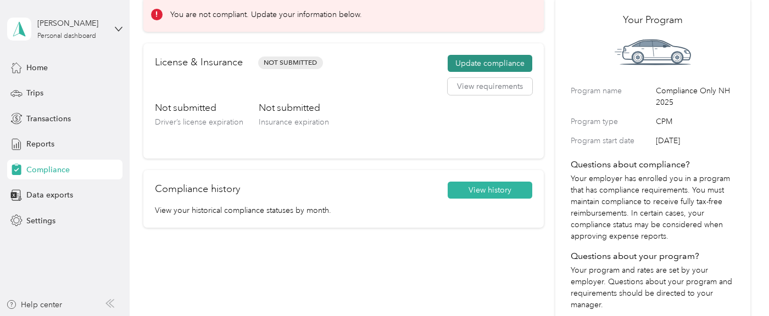 The image size is (769, 316). What do you see at coordinates (611, 121) in the screenshot?
I see `label: Program type` at bounding box center [611, 121].